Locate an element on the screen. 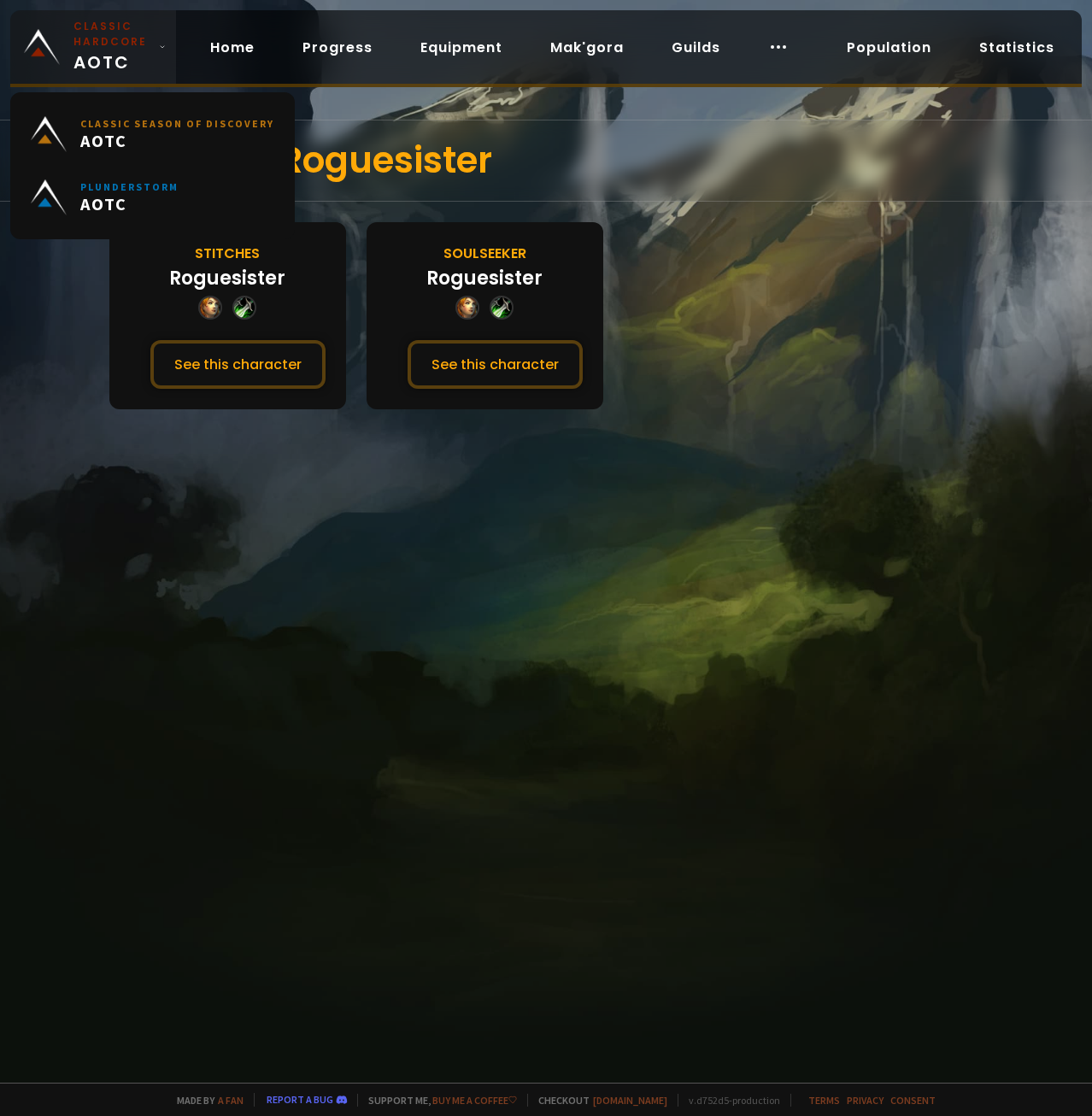 The width and height of the screenshot is (1092, 1116). a: Population is located at coordinates (889, 47).